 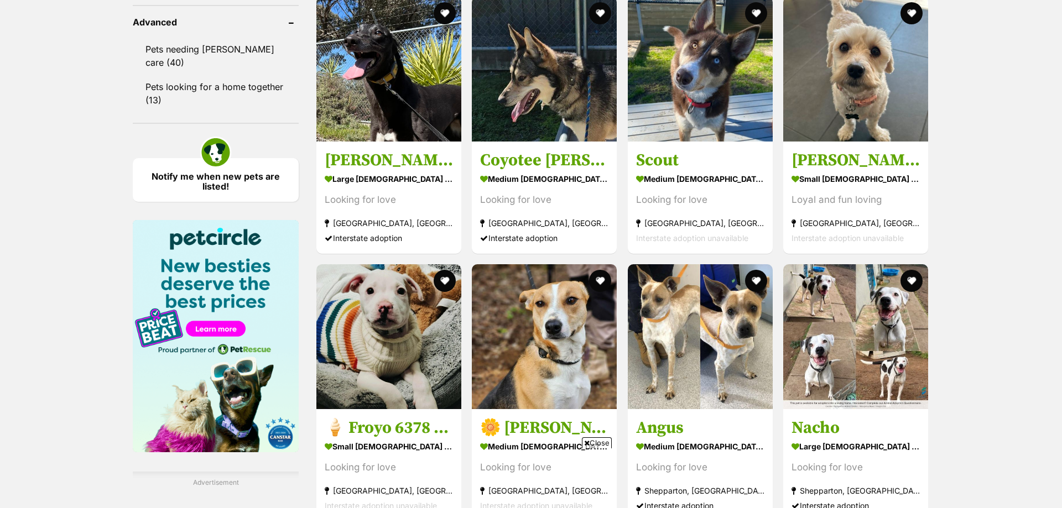 I want to click on img: 🌼 Daisy 6367 🌼 - Beagle x Australian Kelpie Dog, so click(x=544, y=337).